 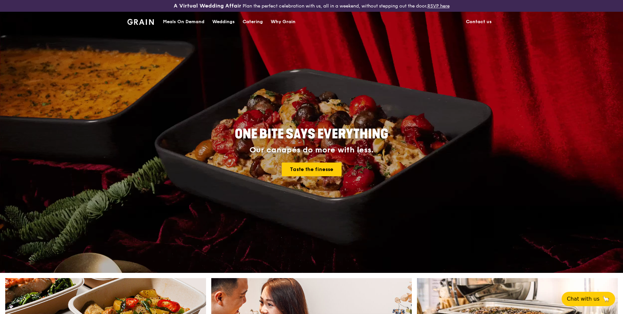 I want to click on a: GrainGrain, so click(x=140, y=21).